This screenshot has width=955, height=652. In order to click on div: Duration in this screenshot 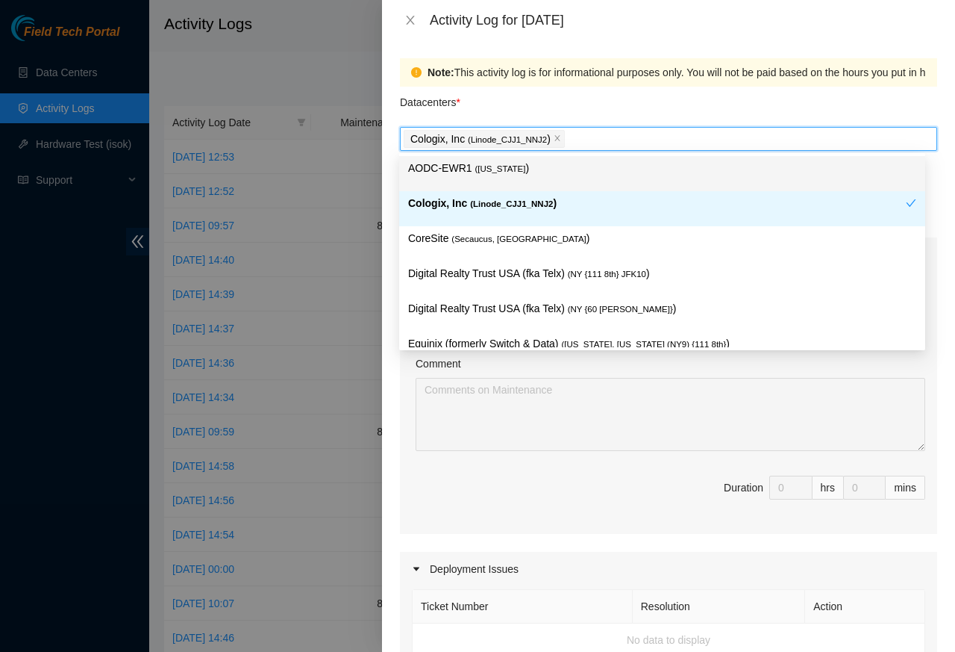, I will do `click(743, 487)`.